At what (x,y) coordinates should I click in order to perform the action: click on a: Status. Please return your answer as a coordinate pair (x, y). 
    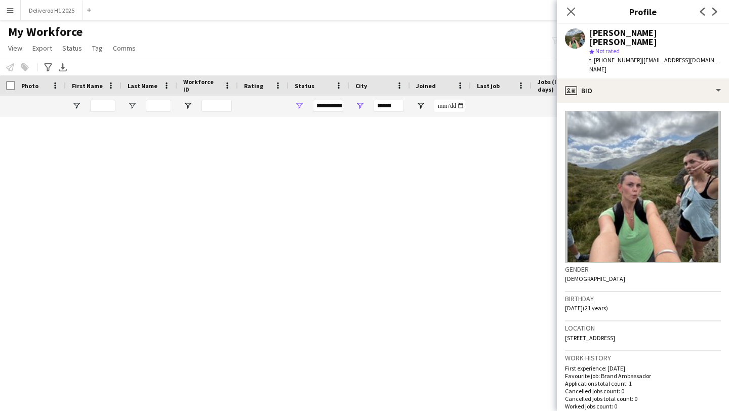
    Looking at the image, I should click on (72, 48).